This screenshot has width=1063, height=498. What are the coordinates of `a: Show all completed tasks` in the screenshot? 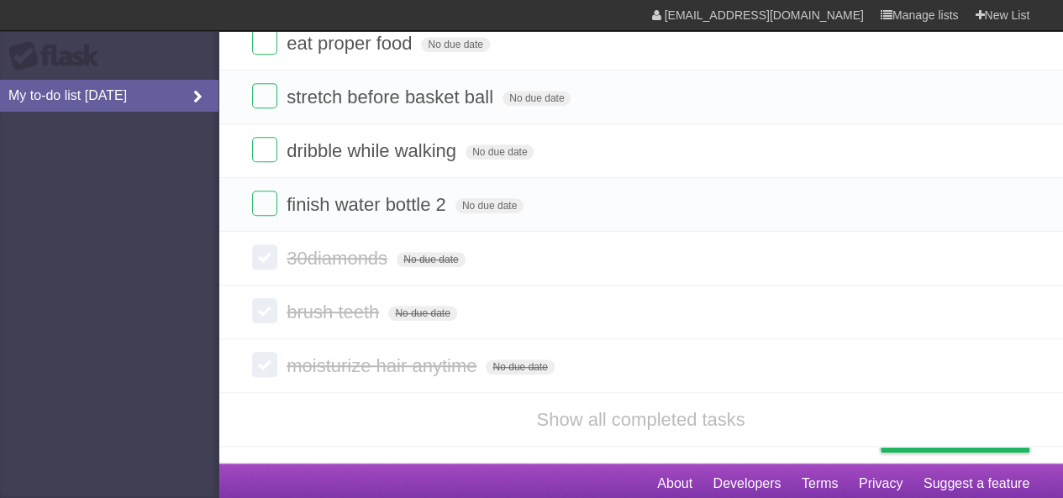 It's located at (640, 419).